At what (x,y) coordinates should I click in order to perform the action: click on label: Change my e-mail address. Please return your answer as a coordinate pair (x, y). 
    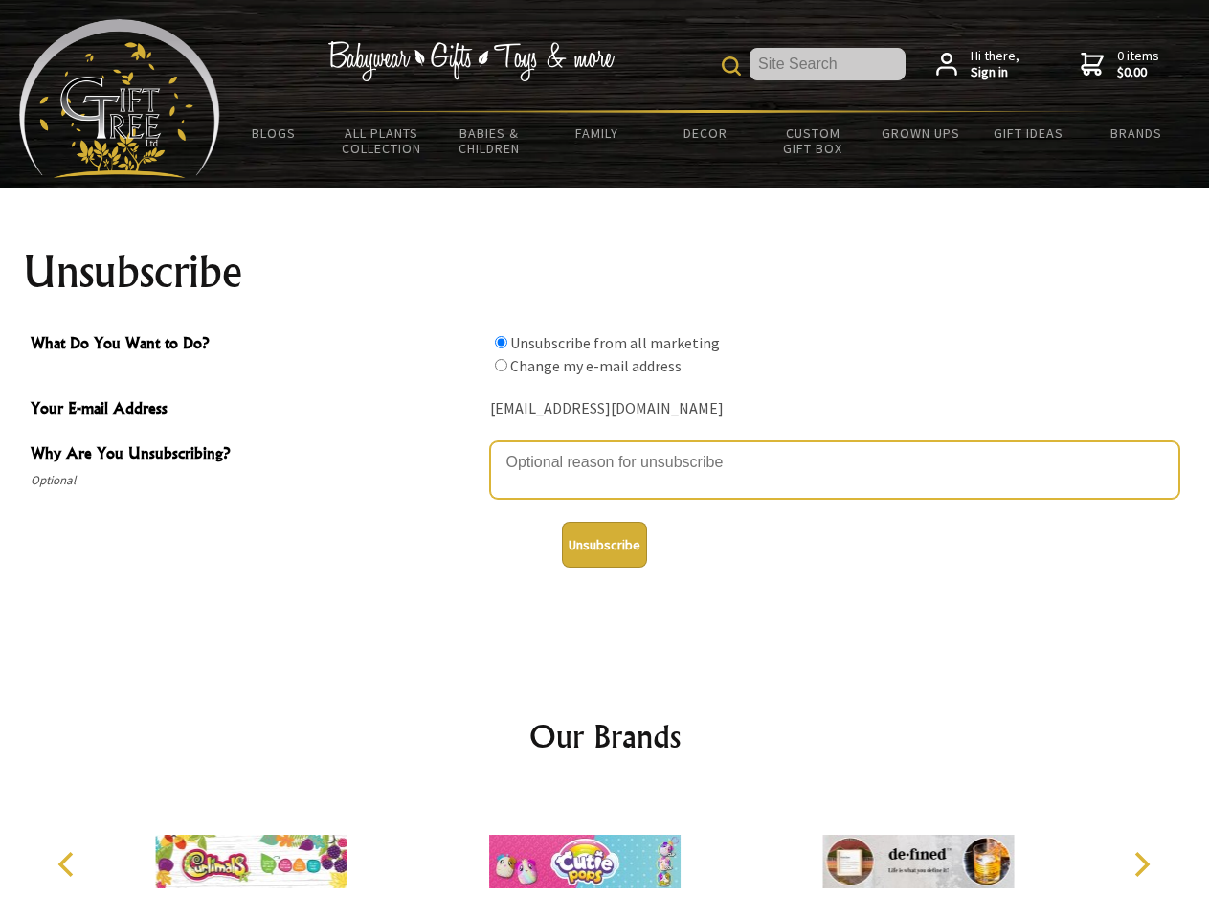
    Looking at the image, I should click on (595, 366).